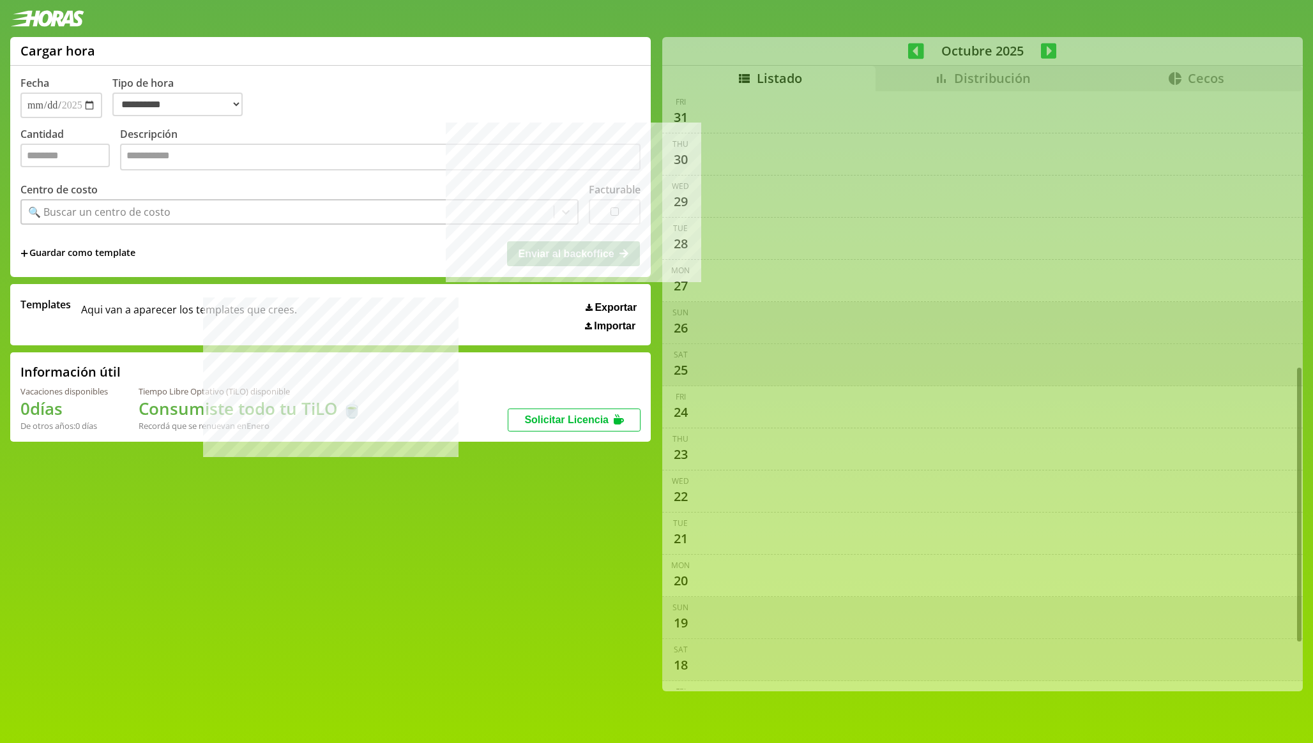 This screenshot has width=1313, height=743. Describe the element at coordinates (78, 254) in the screenshot. I see `span: +Guardar como template` at that location.